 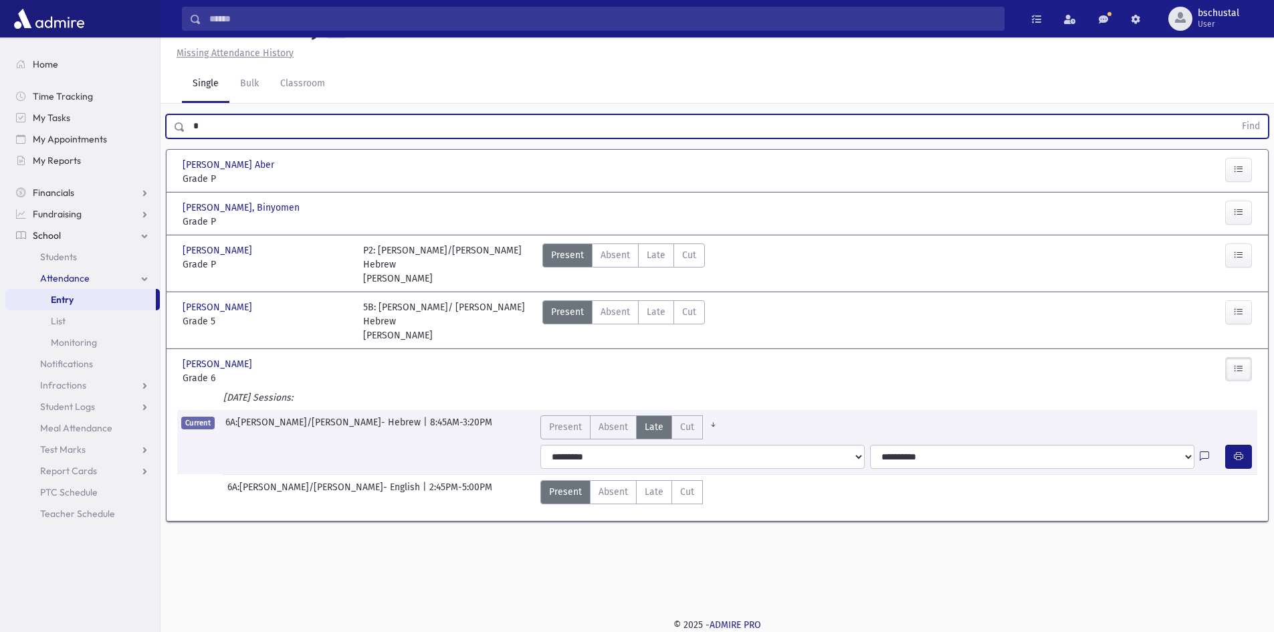 What do you see at coordinates (58, 321) in the screenshot?
I see `span: List` at bounding box center [58, 321].